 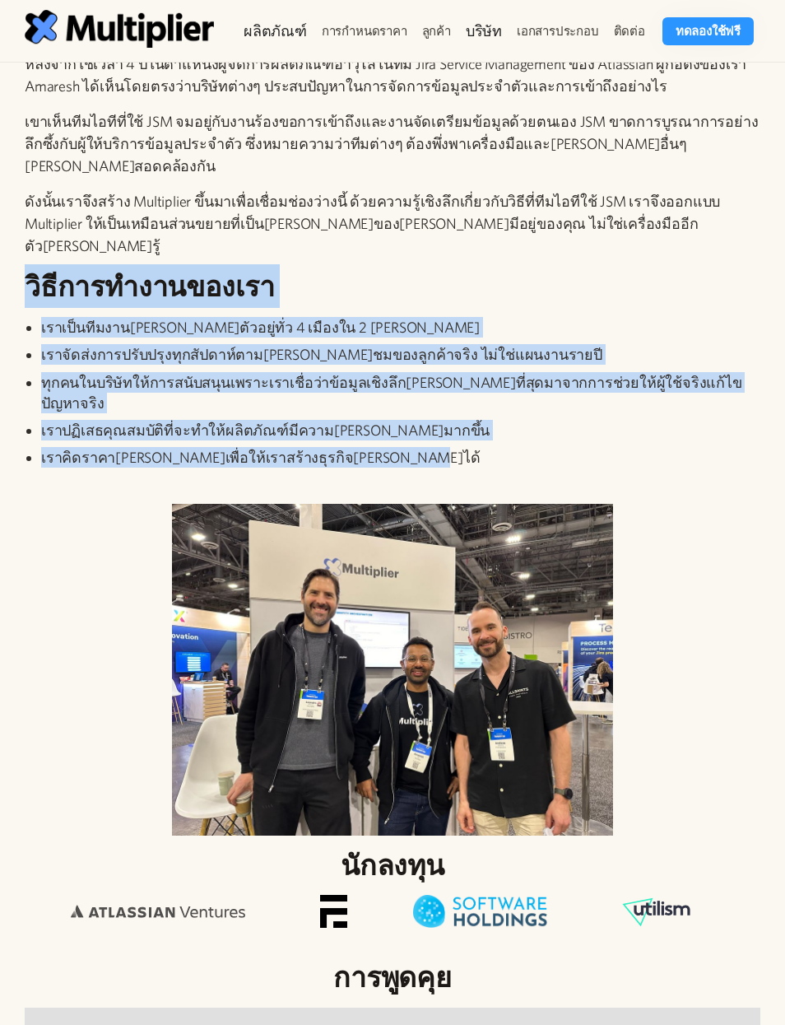 What do you see at coordinates (365, 31) in the screenshot?
I see `a: การกำหนดราคา` at bounding box center [365, 31].